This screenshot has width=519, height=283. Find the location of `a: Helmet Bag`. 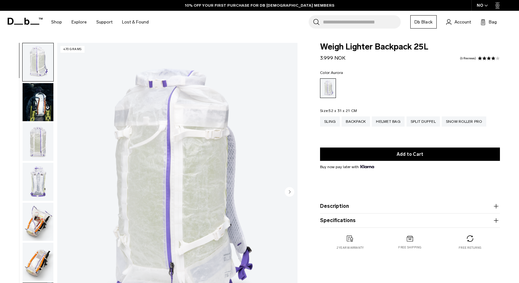

a: Helmet Bag is located at coordinates (388, 122).